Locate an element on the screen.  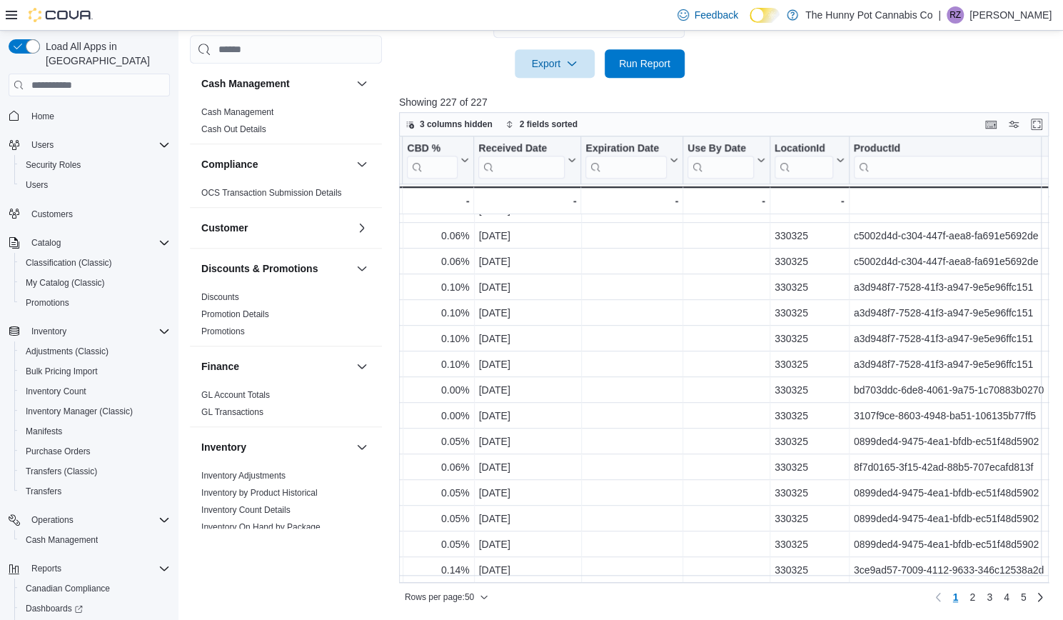
a: GL Account Totals is located at coordinates (236, 396).